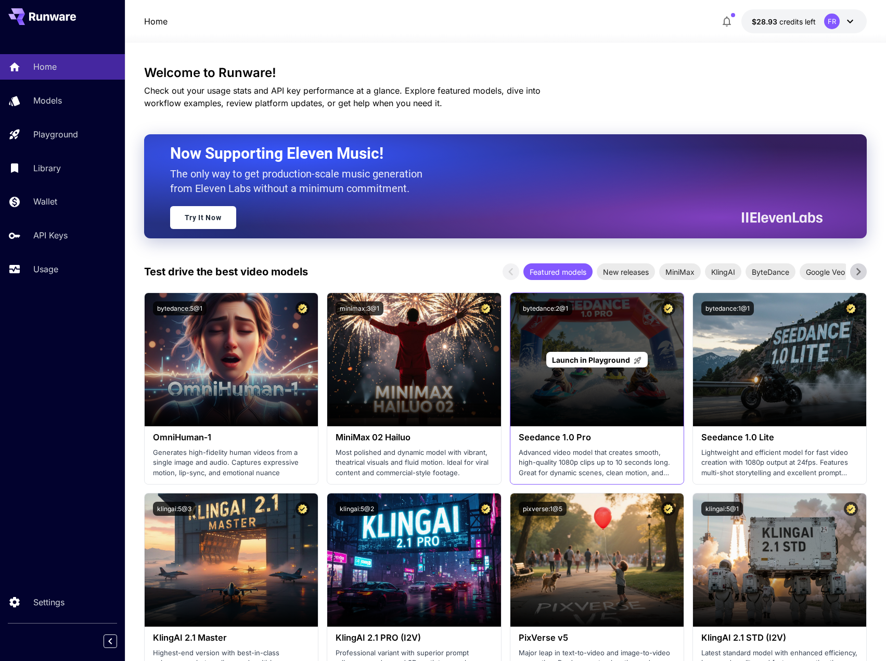 Image resolution: width=886 pixels, height=661 pixels. What do you see at coordinates (825, 272) in the screenshot?
I see `div: Google Veo` at bounding box center [825, 272].